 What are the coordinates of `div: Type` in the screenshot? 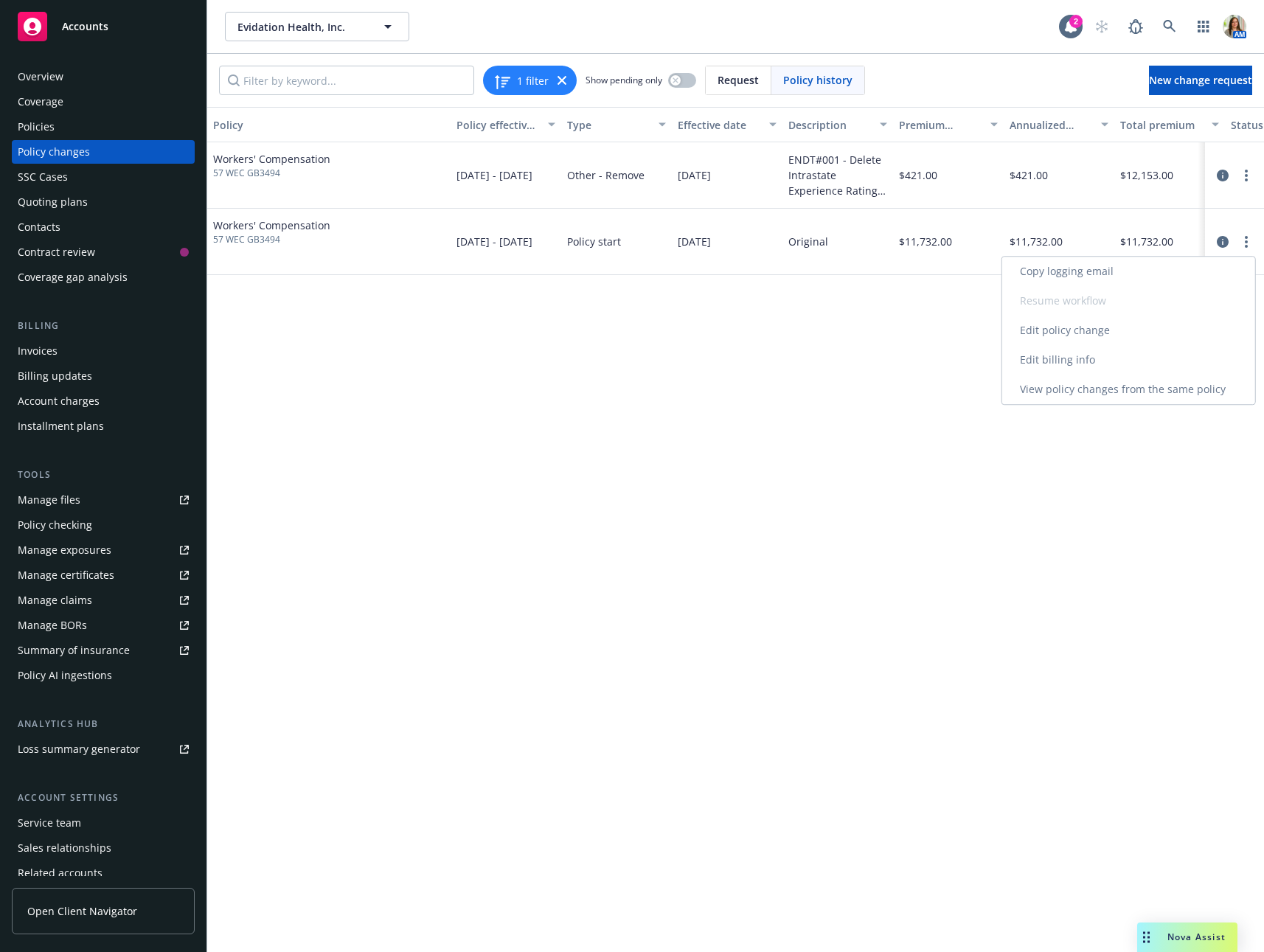 It's located at (608, 125).